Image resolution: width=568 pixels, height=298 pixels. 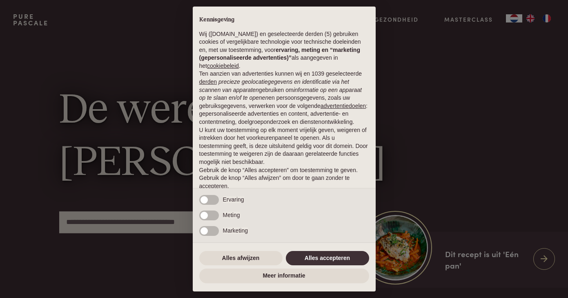 I want to click on em: precieze geolocatiegegevens en identificatie via het scannen van apparaten, so click(x=274, y=86).